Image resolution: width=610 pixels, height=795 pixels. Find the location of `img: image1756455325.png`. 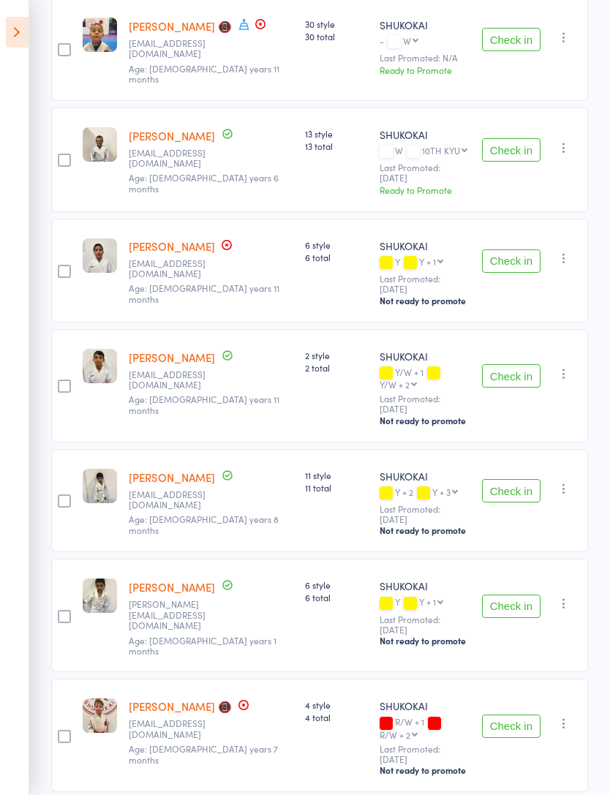

img: image1756455325.png is located at coordinates (99, 715).